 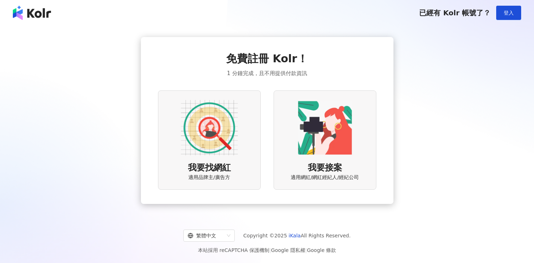 What do you see at coordinates (325, 168) in the screenshot?
I see `span: 我要接案` at bounding box center [325, 168].